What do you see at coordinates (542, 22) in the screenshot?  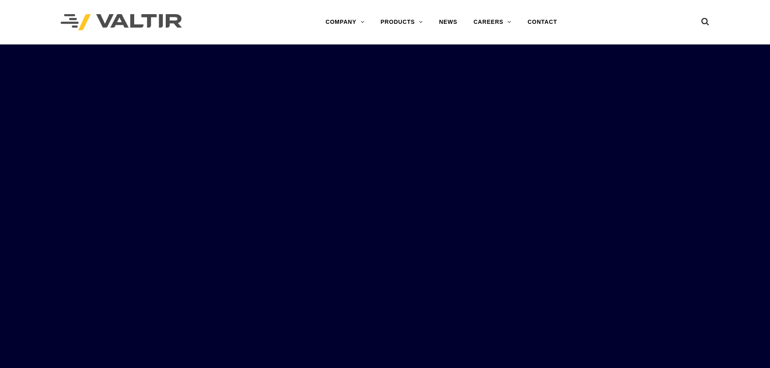 I see `a: CONTACT` at bounding box center [542, 22].